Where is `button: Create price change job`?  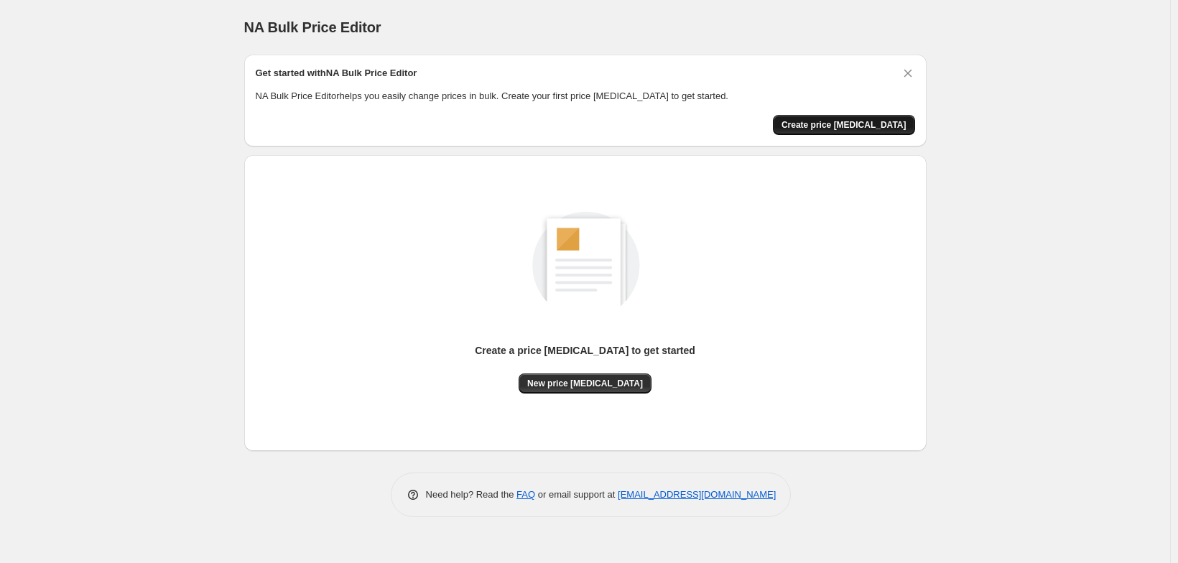
button: Create price change job is located at coordinates (844, 125).